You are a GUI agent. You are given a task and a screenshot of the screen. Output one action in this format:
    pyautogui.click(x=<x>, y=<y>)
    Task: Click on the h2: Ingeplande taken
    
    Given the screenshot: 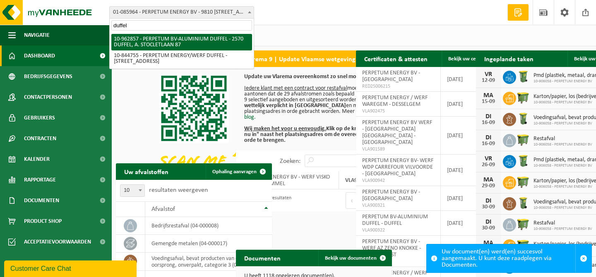 What is the action you would take?
    pyautogui.click(x=509, y=58)
    